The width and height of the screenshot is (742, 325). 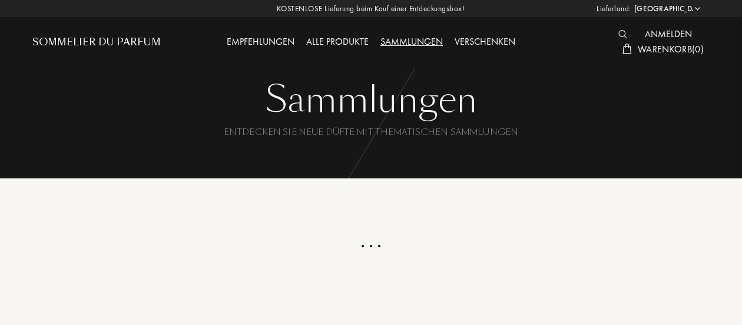 What do you see at coordinates (669, 34) in the screenshot?
I see `a: Anmelden` at bounding box center [669, 34].